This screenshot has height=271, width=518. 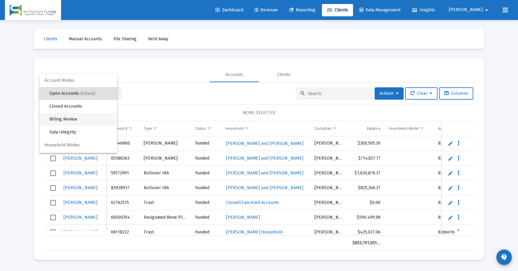 I want to click on span: Open Accounts, so click(x=81, y=94).